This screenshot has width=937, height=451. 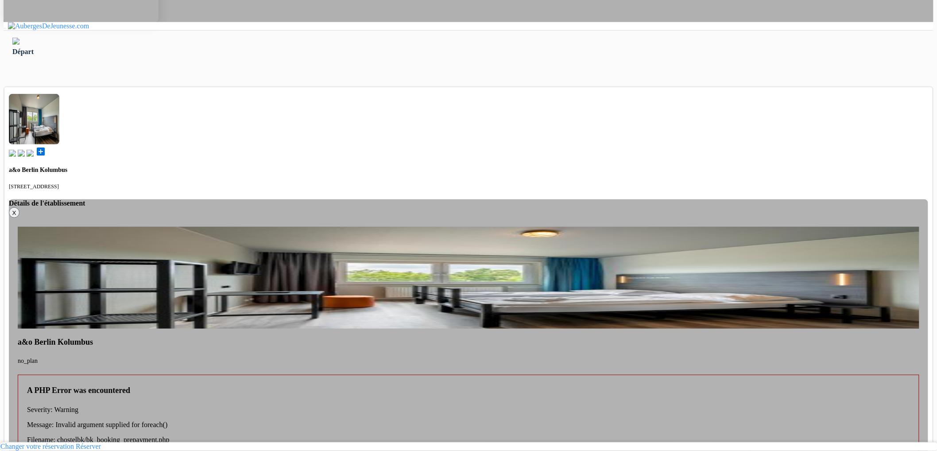 I want to click on img: AubergesDeJeunesse.com, so click(x=48, y=26).